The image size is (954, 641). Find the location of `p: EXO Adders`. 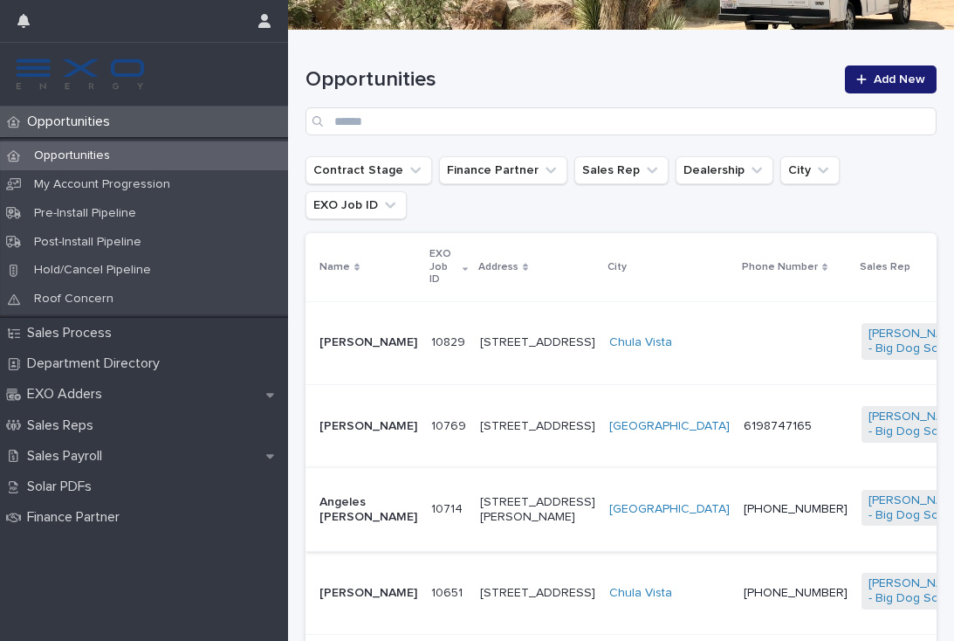

p: EXO Adders is located at coordinates (68, 394).